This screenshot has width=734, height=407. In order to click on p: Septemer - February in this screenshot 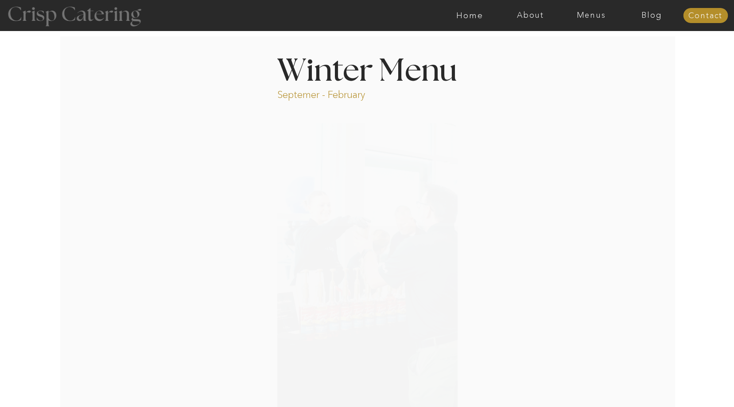, I will do `click(338, 93)`.